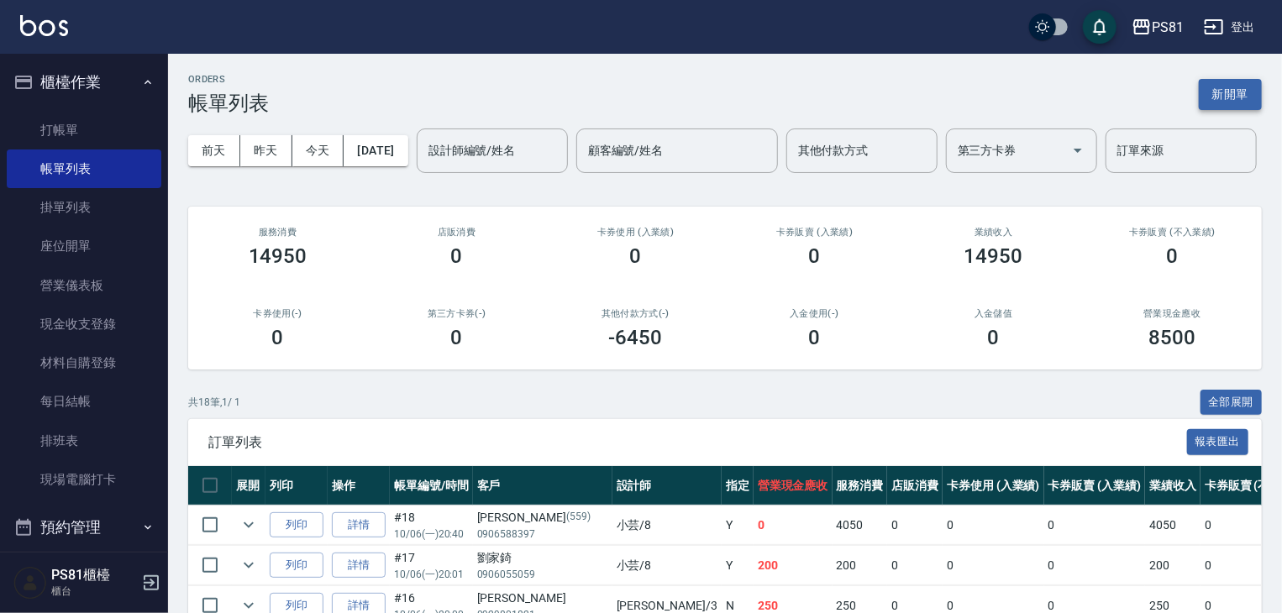 The width and height of the screenshot is (1282, 613). Describe the element at coordinates (30, 583) in the screenshot. I see `img: Person` at that location.